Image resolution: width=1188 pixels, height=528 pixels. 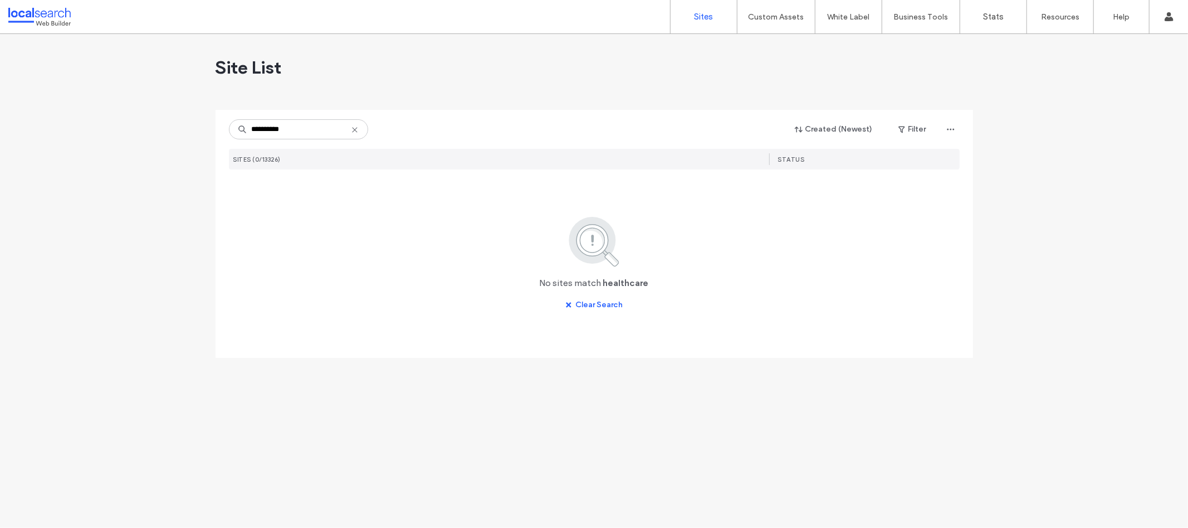 What do you see at coordinates (849, 17) in the screenshot?
I see `label: White Label` at bounding box center [849, 17].